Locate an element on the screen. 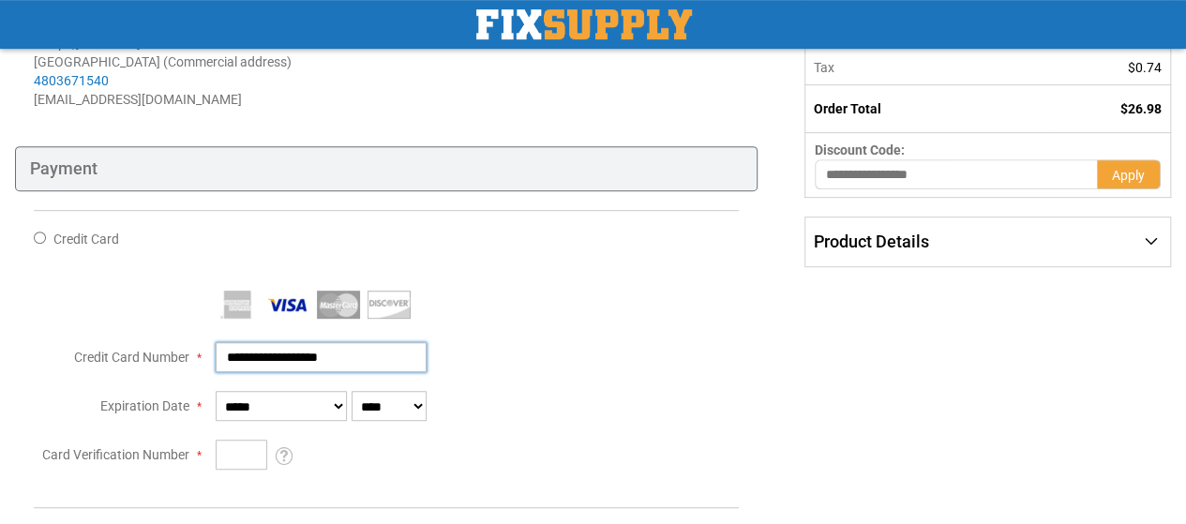 The image size is (1186, 524). th: Tax is located at coordinates (930, 67).